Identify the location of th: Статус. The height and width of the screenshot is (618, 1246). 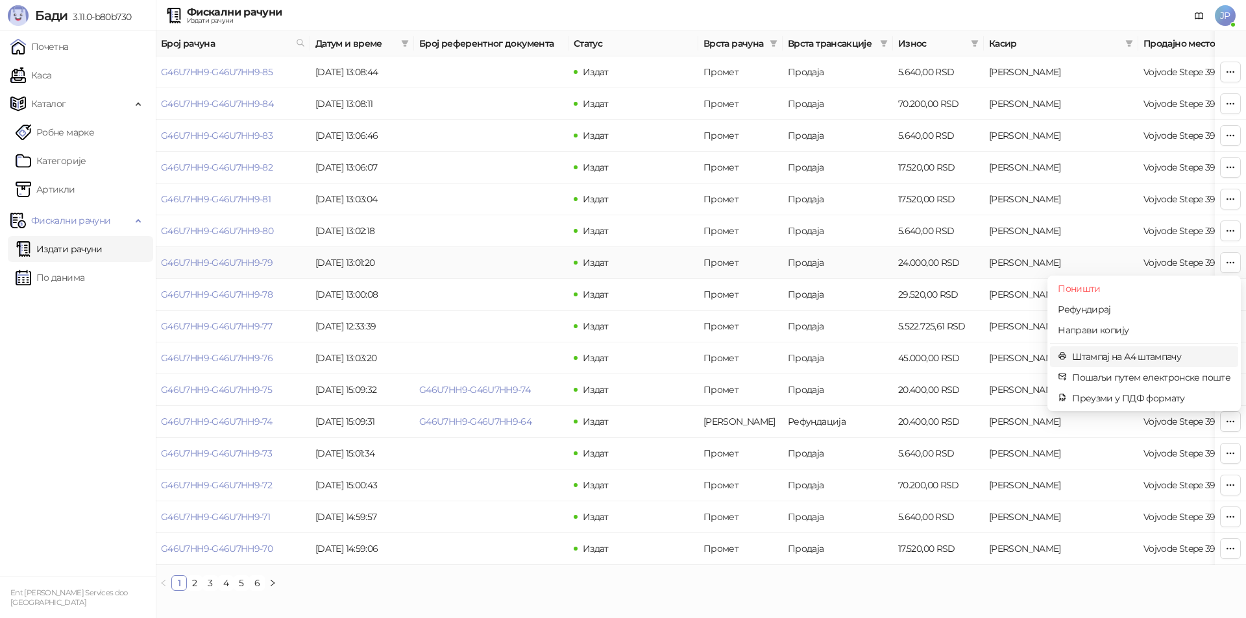
(633, 43).